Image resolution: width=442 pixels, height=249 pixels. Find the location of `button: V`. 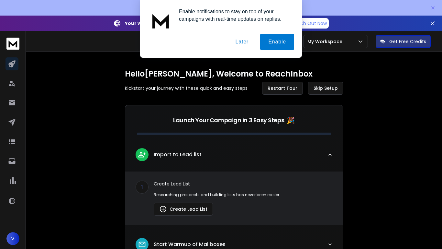

button: V is located at coordinates (13, 238).